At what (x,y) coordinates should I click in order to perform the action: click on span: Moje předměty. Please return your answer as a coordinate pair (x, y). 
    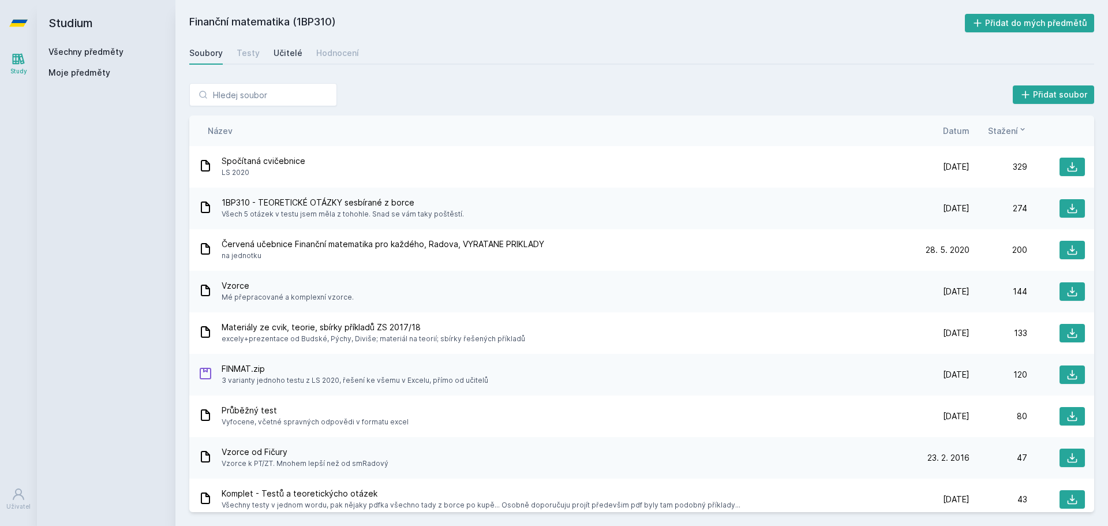
    Looking at the image, I should click on (79, 73).